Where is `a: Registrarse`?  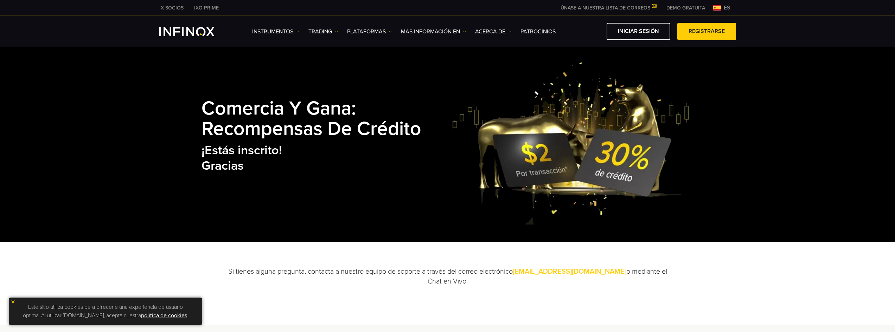
a: Registrarse is located at coordinates (707, 31).